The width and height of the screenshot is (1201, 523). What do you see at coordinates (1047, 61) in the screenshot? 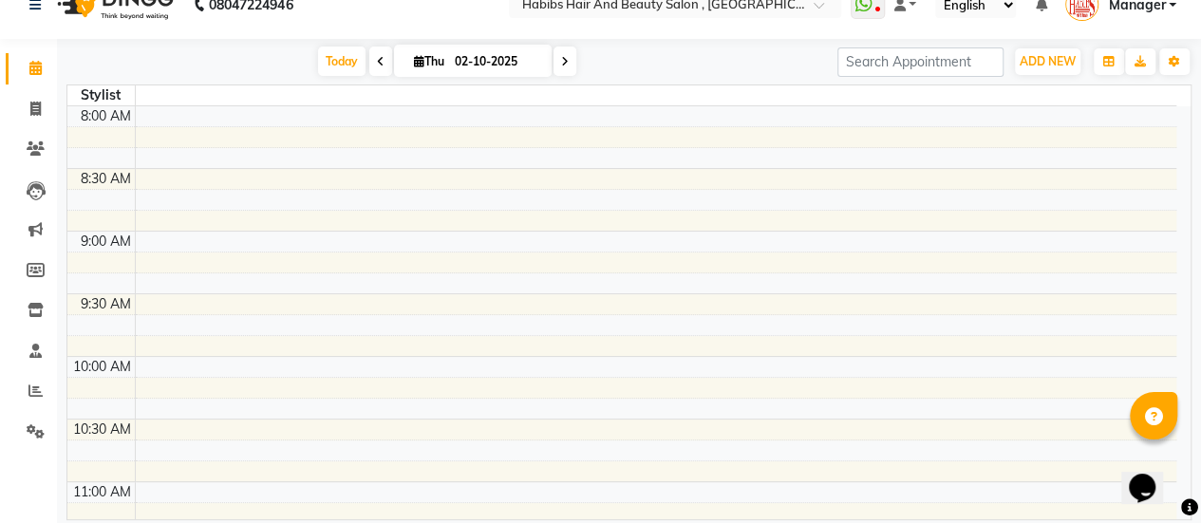
I see `span: ADD NEW` at bounding box center [1047, 61].